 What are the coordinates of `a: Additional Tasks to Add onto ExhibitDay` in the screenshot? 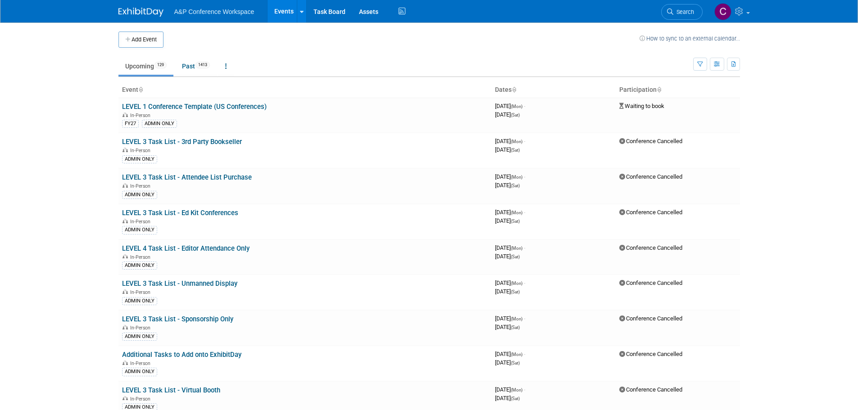 It's located at (182, 355).